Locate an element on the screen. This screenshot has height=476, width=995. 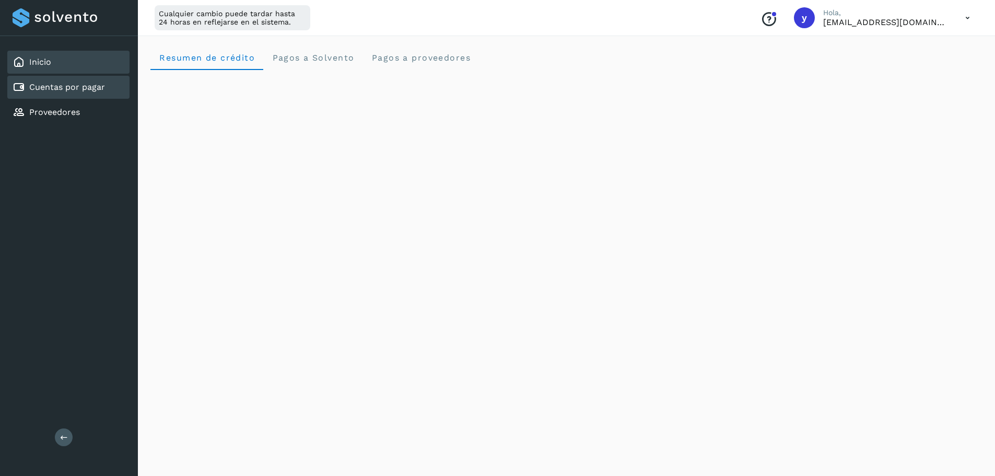
p: Hola, is located at coordinates (886, 13).